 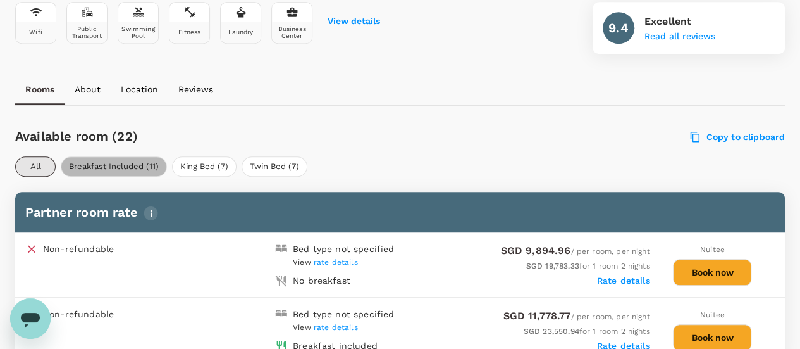 What do you see at coordinates (40, 89) in the screenshot?
I see `p: Rooms` at bounding box center [40, 89].